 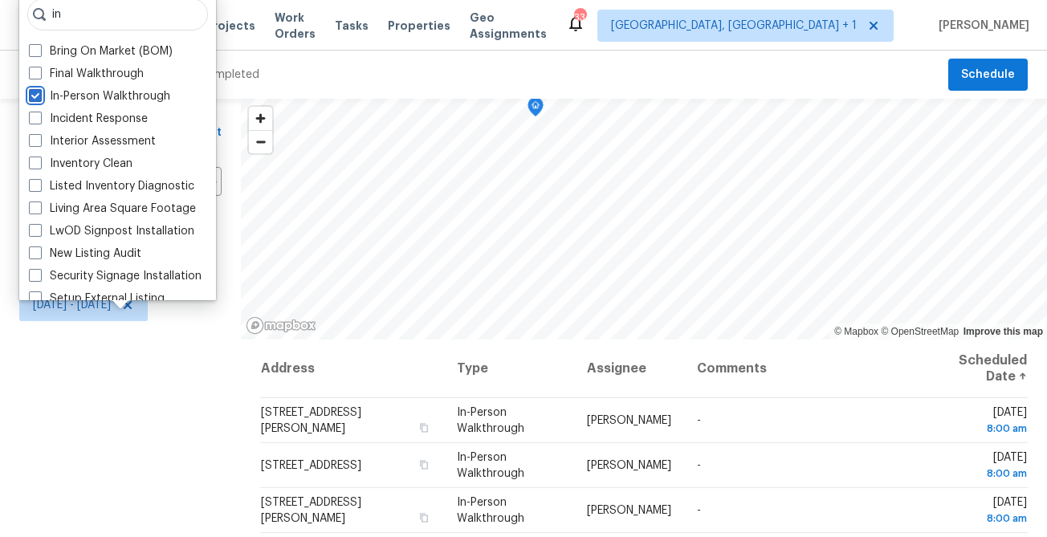 I want to click on th: Comments, so click(x=799, y=369).